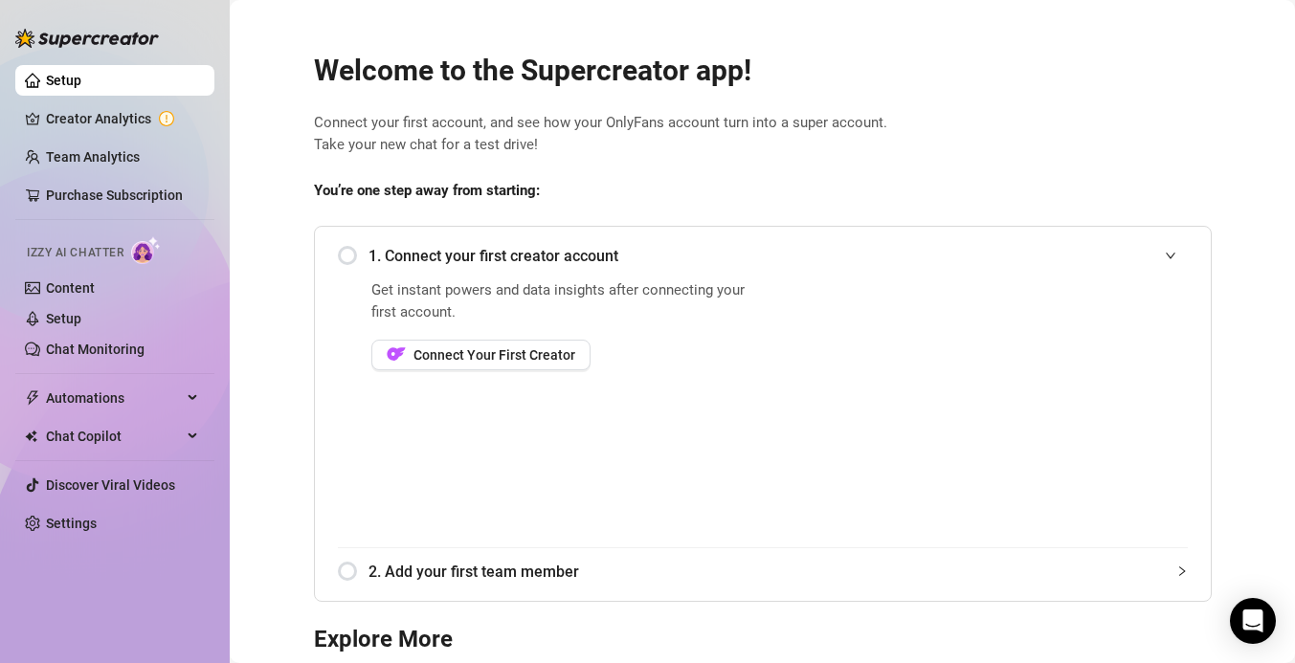 The width and height of the screenshot is (1295, 663). I want to click on a: Chat Monitoring, so click(95, 349).